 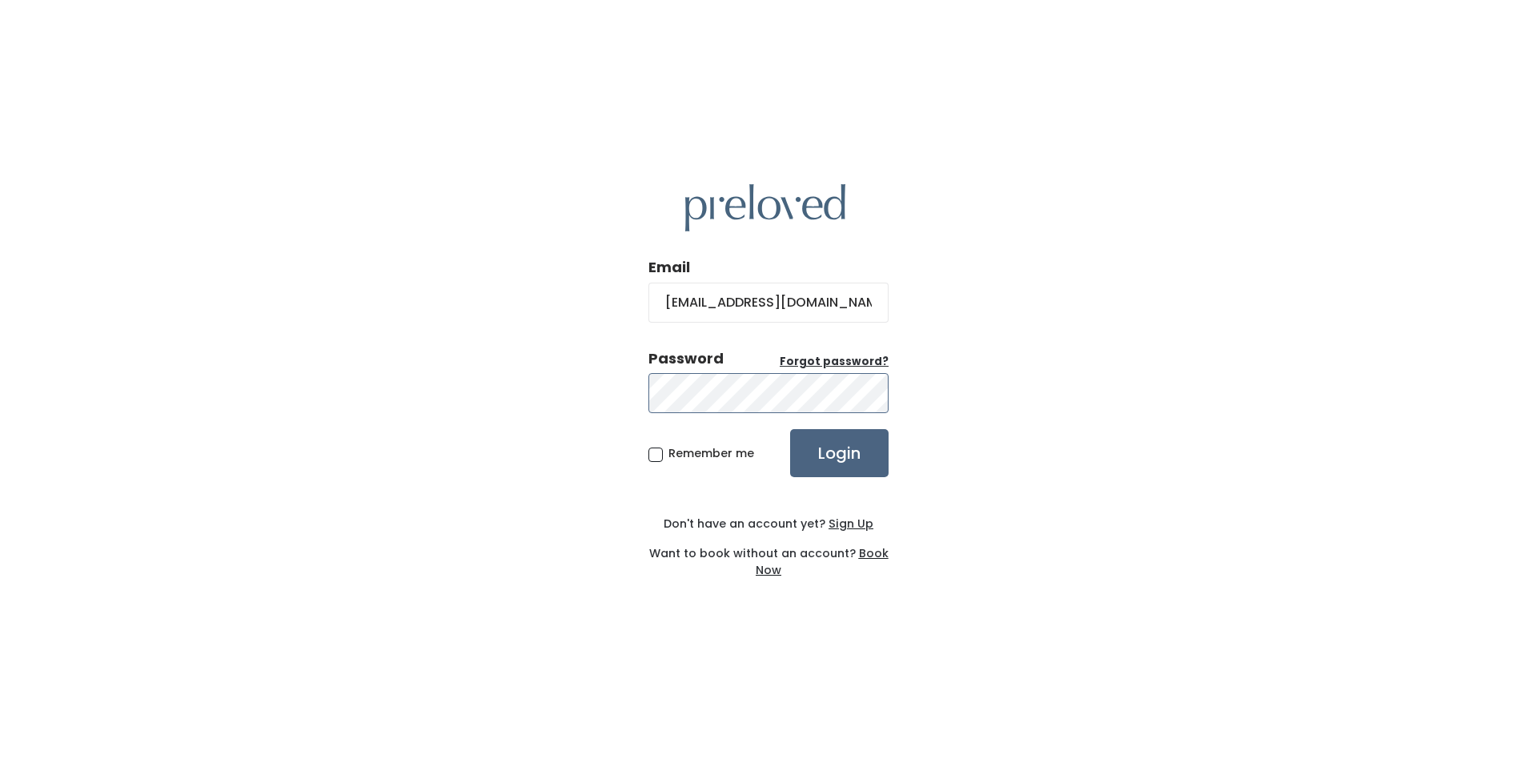 What do you see at coordinates (765, 207) in the screenshot?
I see `img: preloved logo` at bounding box center [765, 207].